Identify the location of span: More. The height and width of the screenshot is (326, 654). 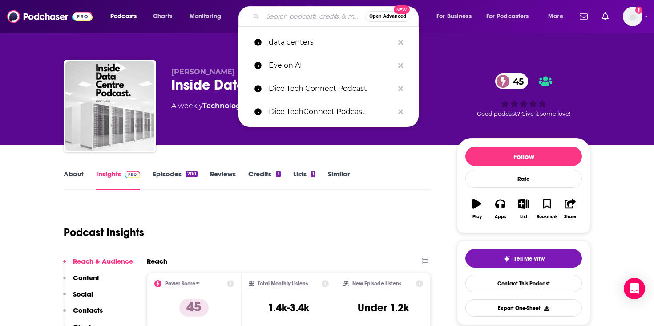
(555, 16).